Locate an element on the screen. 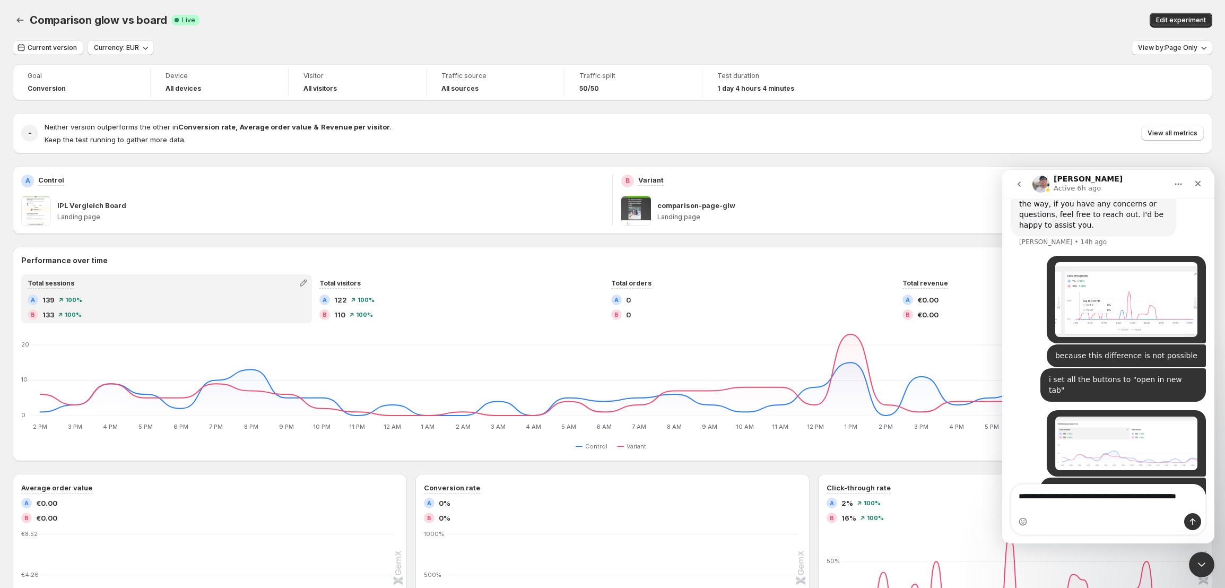 The height and width of the screenshot is (588, 1225). text: €8.52 is located at coordinates (29, 534).